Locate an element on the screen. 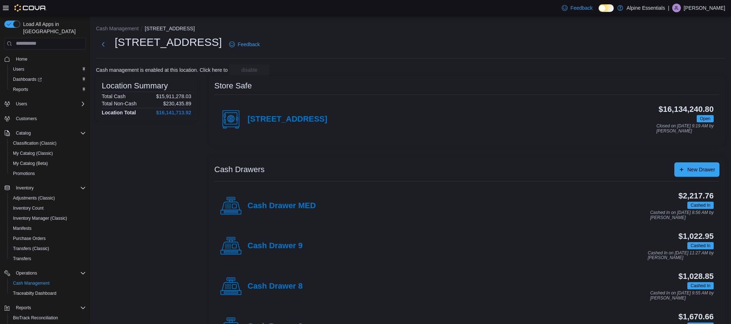 The image size is (731, 324). button: New Drawer is located at coordinates (697, 170).